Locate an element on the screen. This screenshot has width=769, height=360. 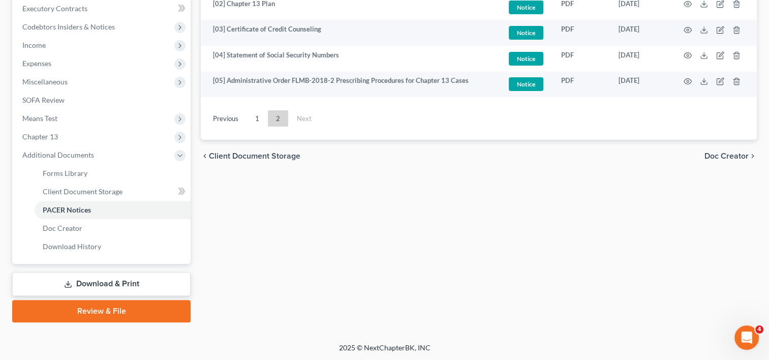
span: Miscellaneous is located at coordinates (45, 81).